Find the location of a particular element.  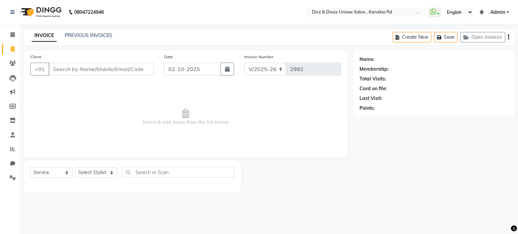

div: Name: is located at coordinates (367, 59).